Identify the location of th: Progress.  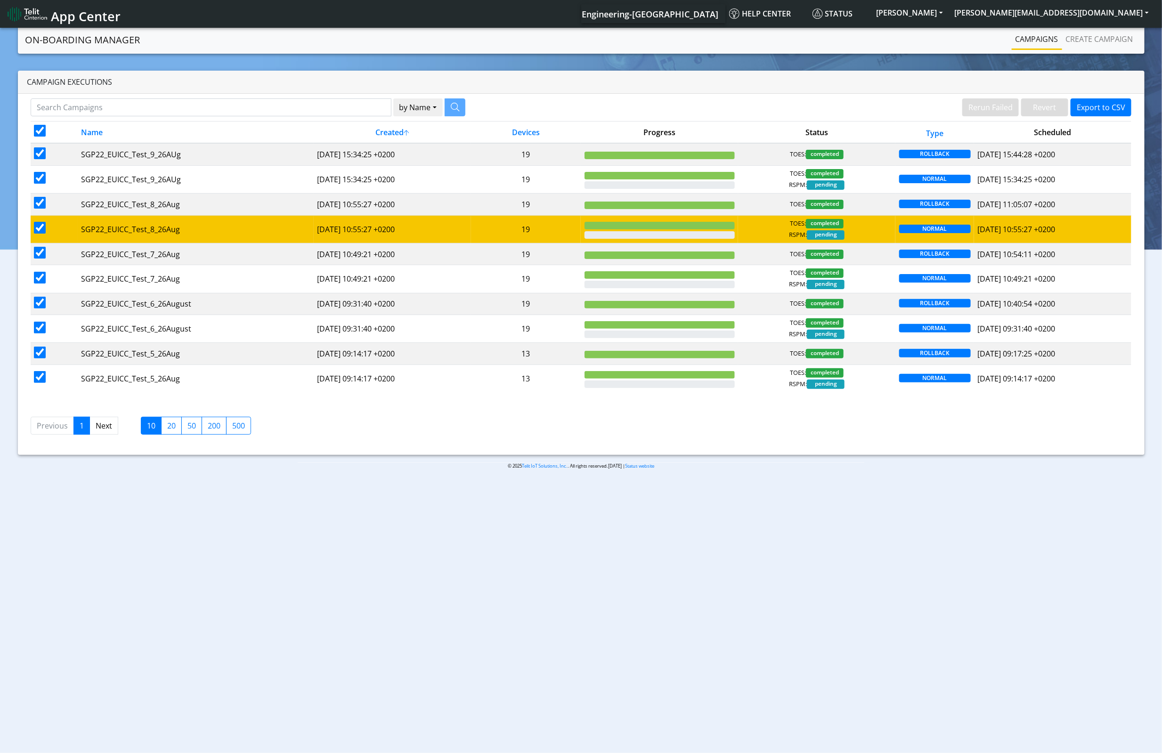
(660, 132).